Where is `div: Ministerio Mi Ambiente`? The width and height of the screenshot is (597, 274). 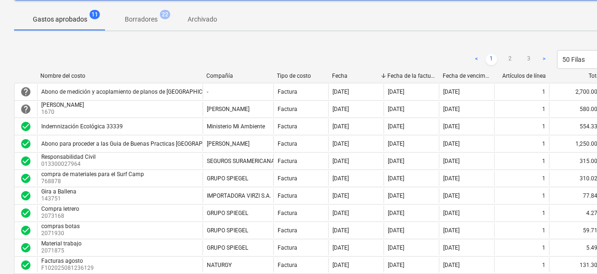 div: Ministerio Mi Ambiente is located at coordinates (236, 127).